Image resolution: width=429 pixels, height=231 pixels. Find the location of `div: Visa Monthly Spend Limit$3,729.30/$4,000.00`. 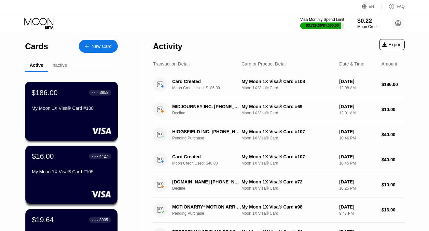

div: Visa Monthly Spend Limit$3,729.30/$4,000.00 is located at coordinates (322, 23).